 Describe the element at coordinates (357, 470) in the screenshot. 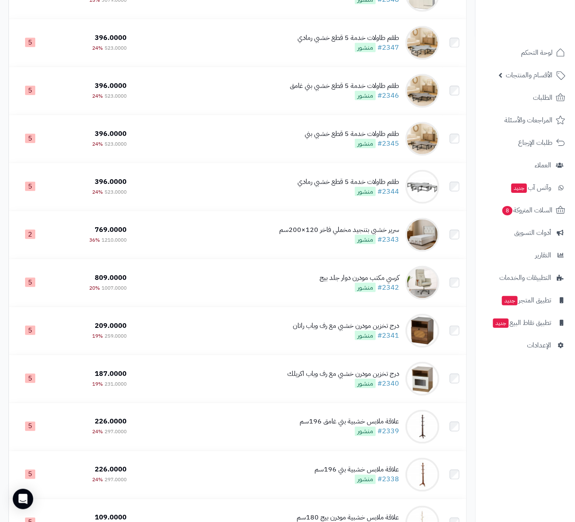

I see `div: علاقة ملابس خشبية بني 196سم` at that location.